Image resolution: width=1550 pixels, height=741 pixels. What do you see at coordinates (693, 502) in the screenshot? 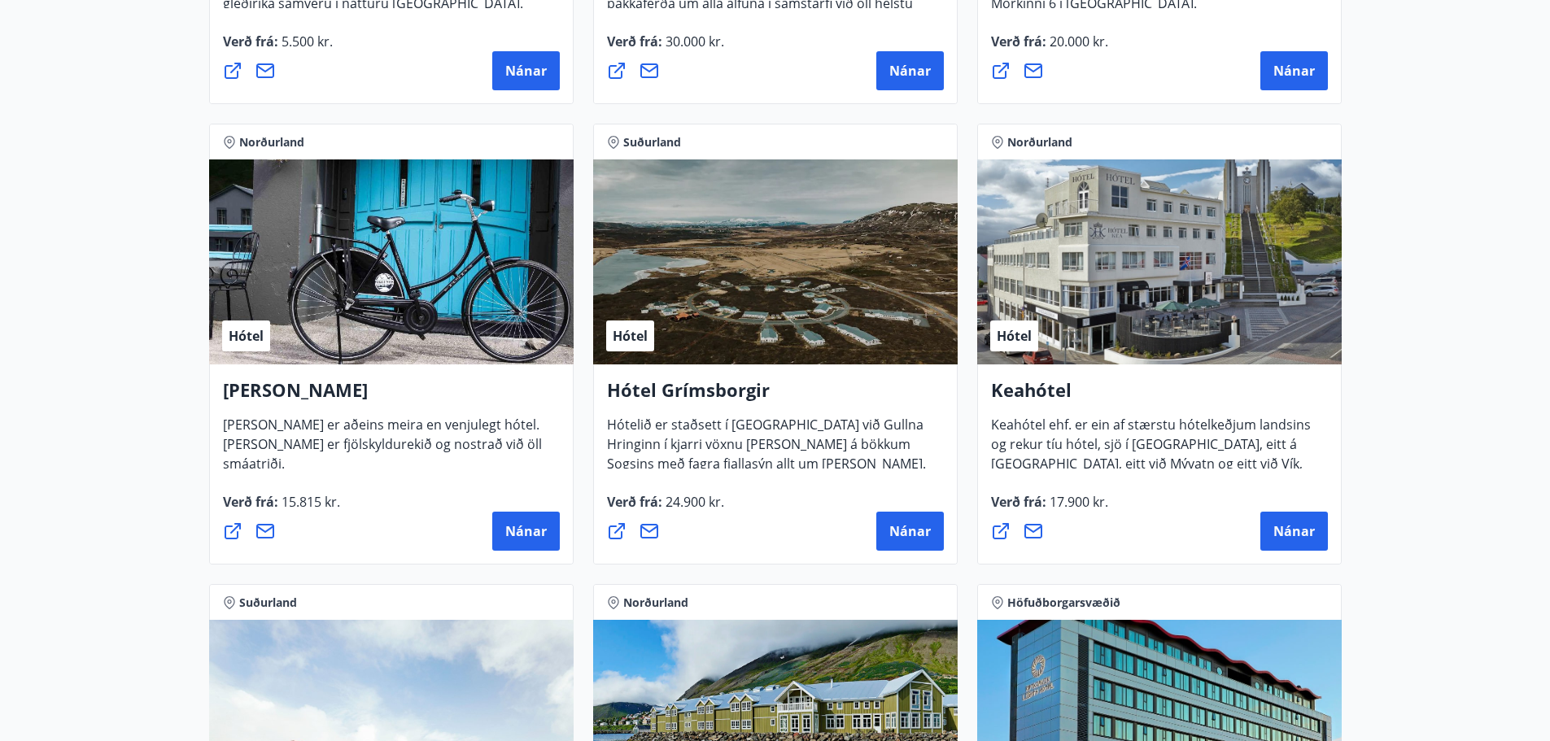
I see `span: 24.900 kr.` at bounding box center [693, 502].